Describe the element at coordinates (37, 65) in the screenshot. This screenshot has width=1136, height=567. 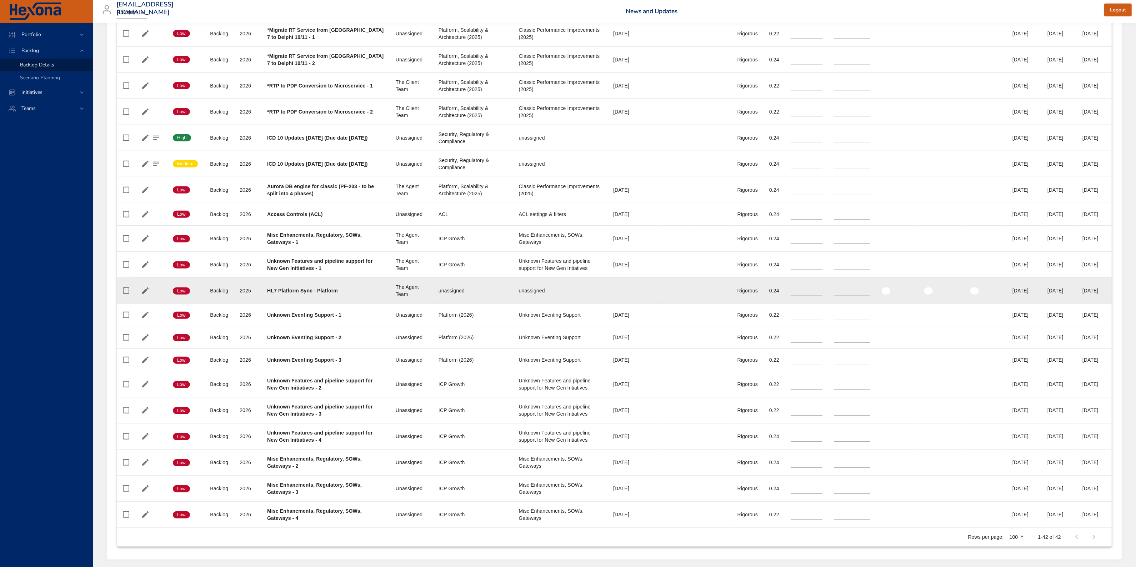
I see `span: Backlog Details` at that location.